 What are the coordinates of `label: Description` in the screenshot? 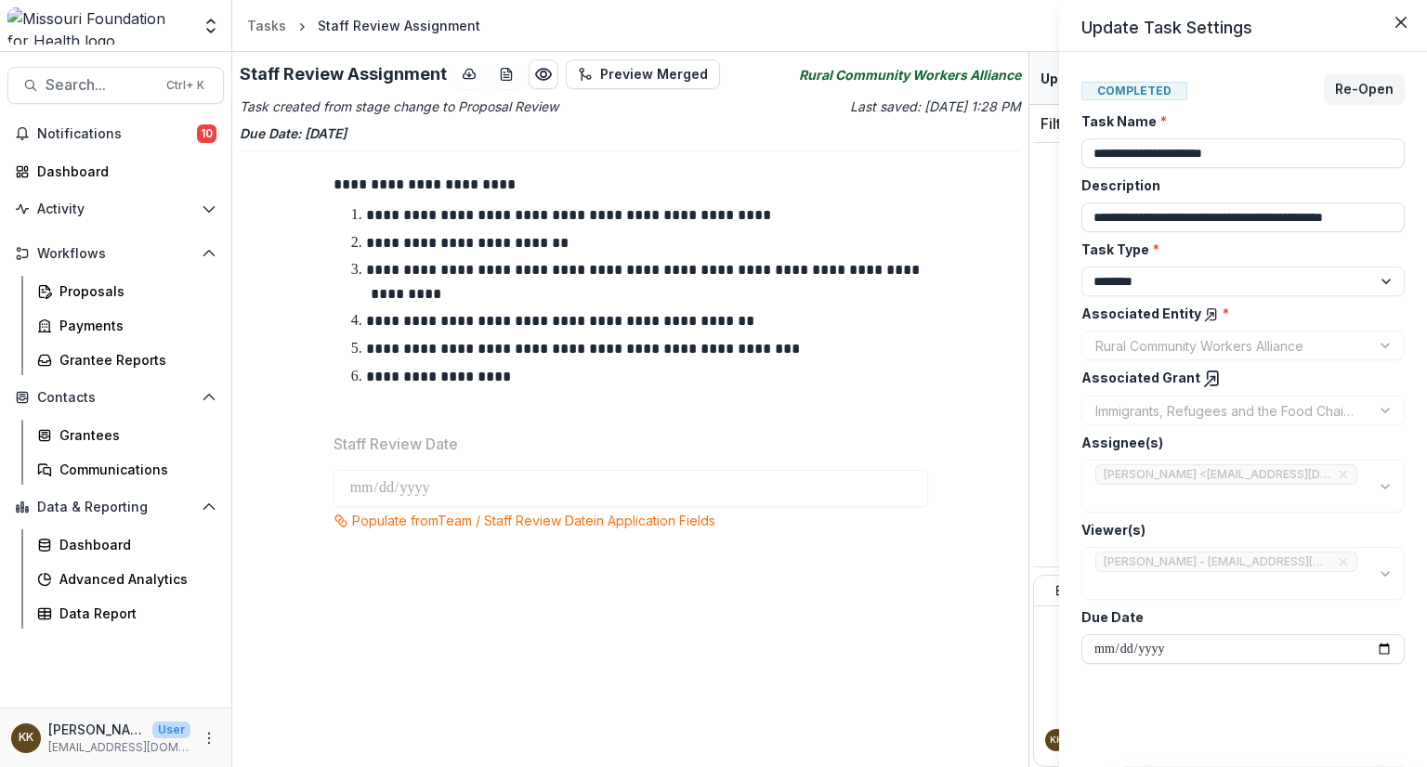 It's located at (1237, 185).